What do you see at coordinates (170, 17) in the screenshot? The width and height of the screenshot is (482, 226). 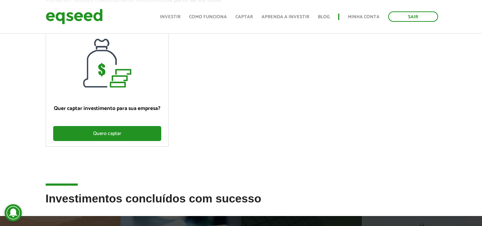 I see `a: Investir` at bounding box center [170, 17].